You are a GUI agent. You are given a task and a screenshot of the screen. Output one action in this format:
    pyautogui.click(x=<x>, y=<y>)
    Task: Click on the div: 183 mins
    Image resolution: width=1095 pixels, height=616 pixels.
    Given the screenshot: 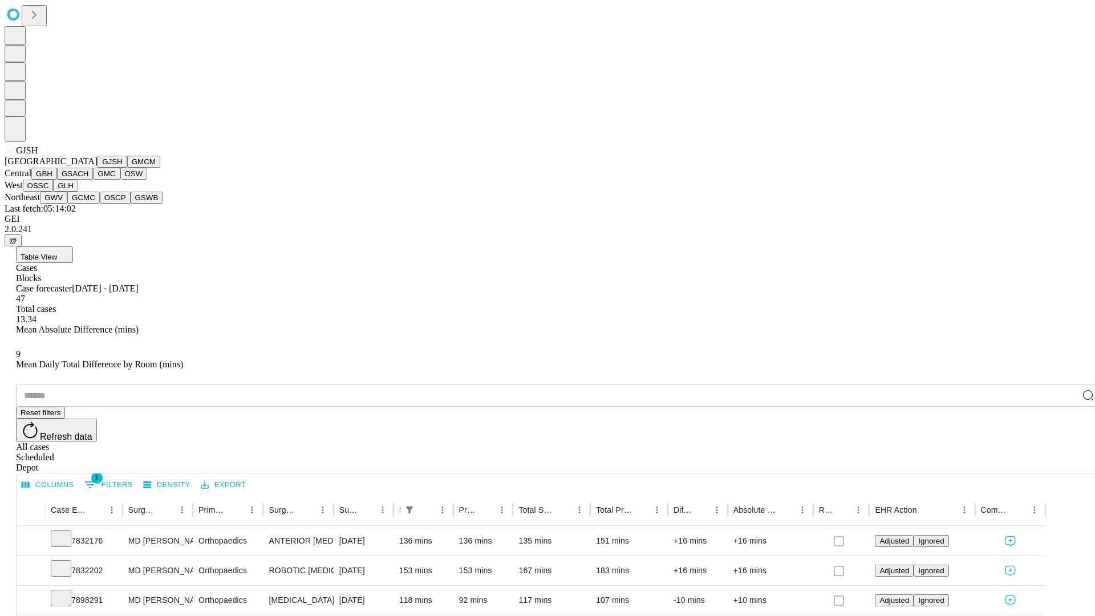 What is the action you would take?
    pyautogui.click(x=629, y=570)
    